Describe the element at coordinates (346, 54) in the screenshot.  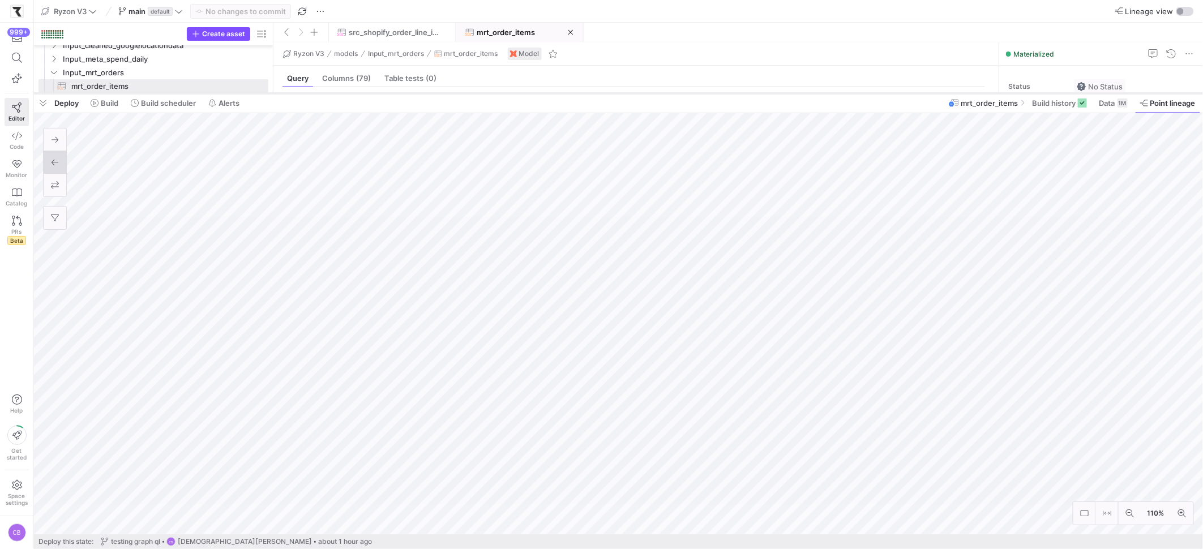
I see `button: models` at that location.